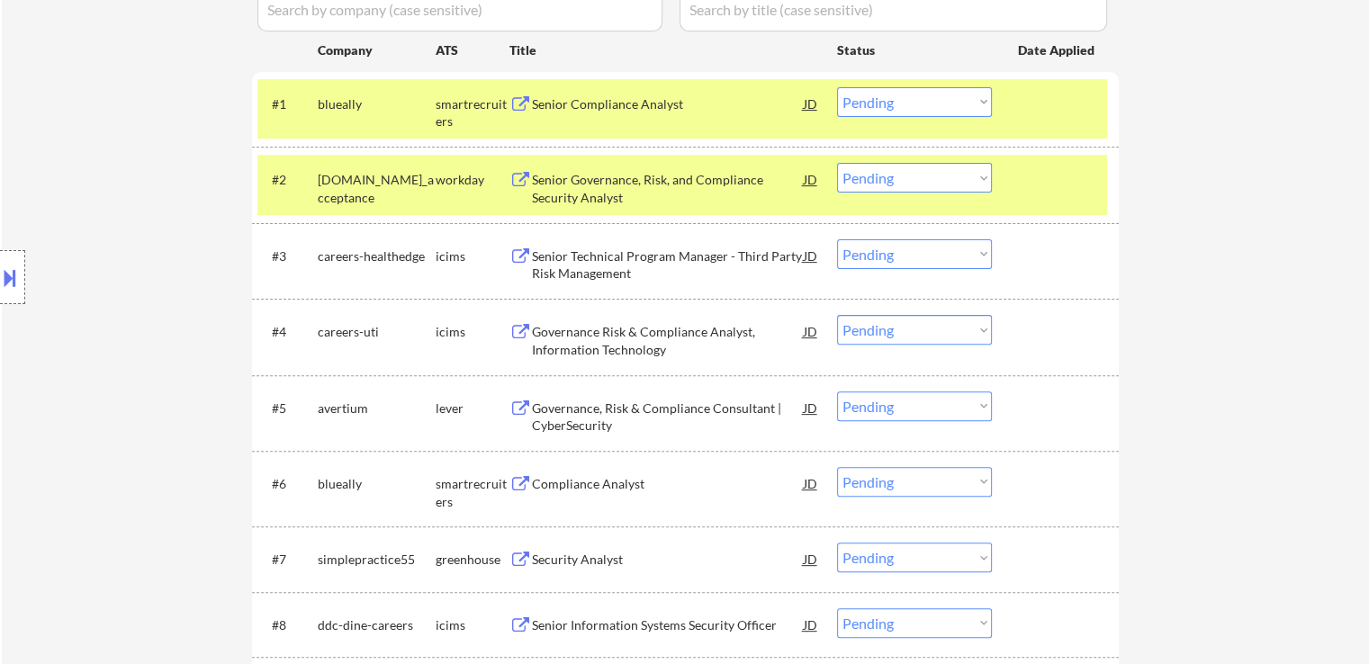  Describe the element at coordinates (668, 188) in the screenshot. I see `div: Senior Governance, Risk, and Compliance Security Analyst` at that location.